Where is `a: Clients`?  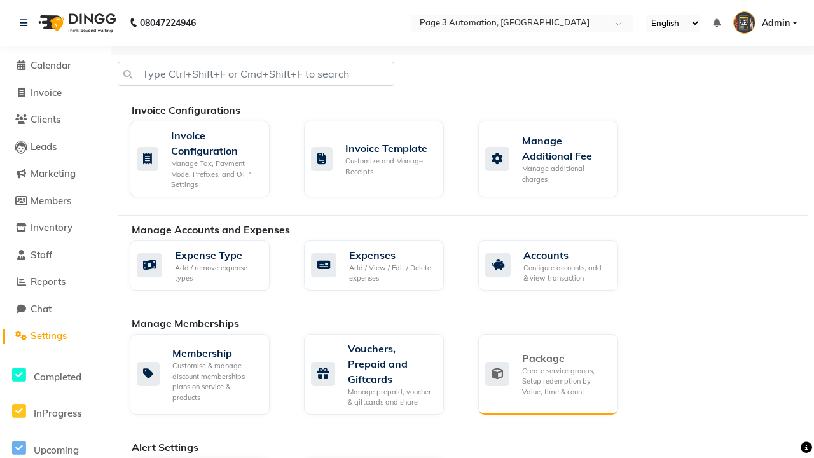
a: Clients is located at coordinates (55, 120).